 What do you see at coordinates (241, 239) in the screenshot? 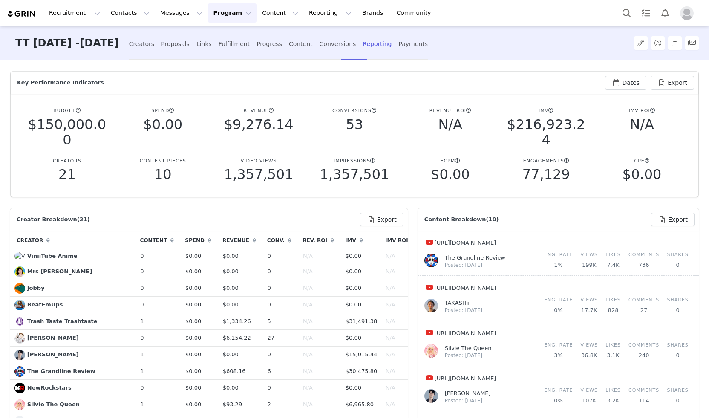
I see `th: Revenue` at bounding box center [241, 239].